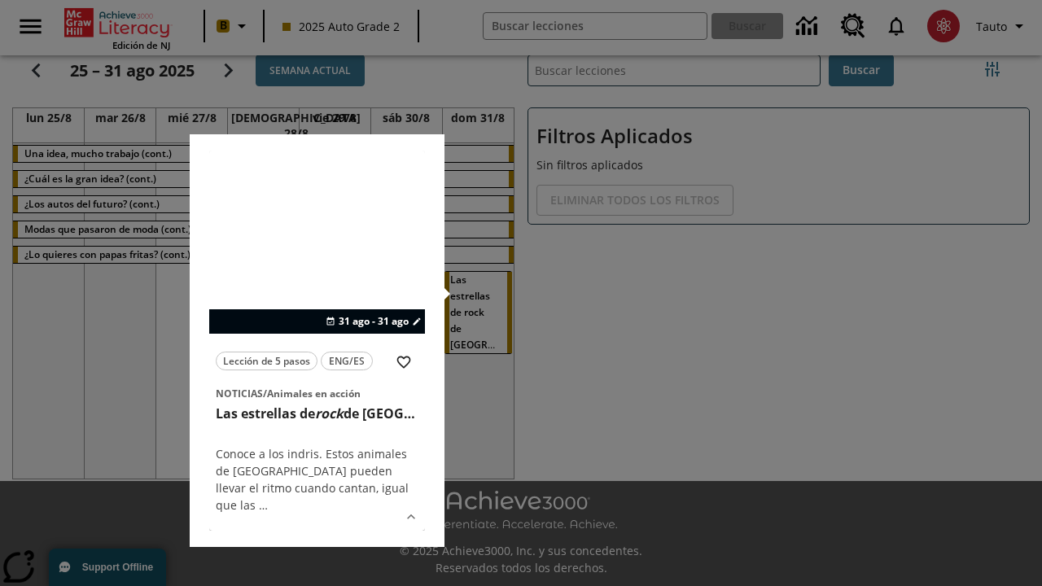 Image resolution: width=1042 pixels, height=586 pixels. What do you see at coordinates (317, 340) in the screenshot?
I see `div: lesson details` at bounding box center [317, 340].